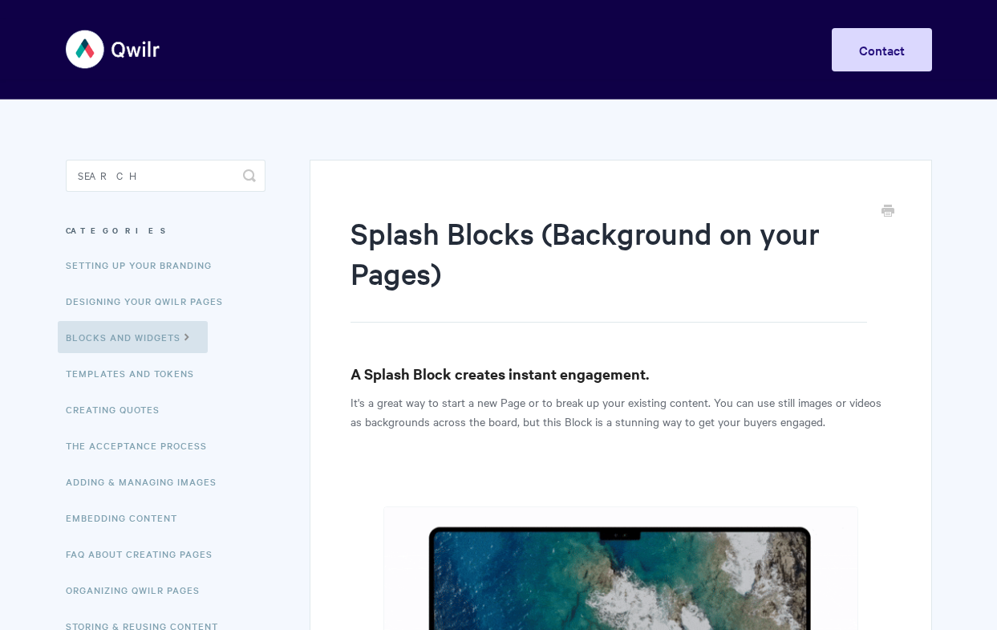 The height and width of the screenshot is (630, 997). I want to click on a: The Acceptance Process, so click(142, 445).